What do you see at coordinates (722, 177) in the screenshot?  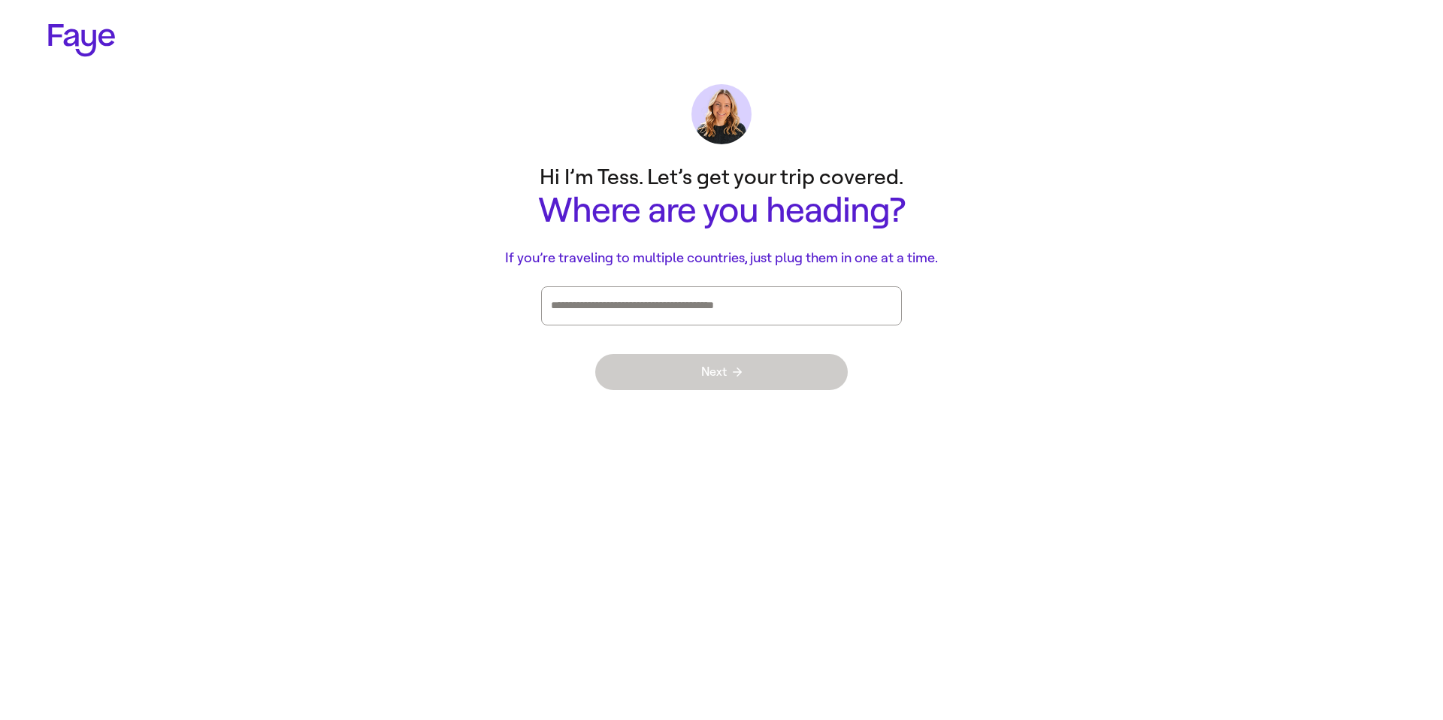 I see `p: Hi I’m Tess. Let’s get your trip covered.` at bounding box center [722, 177].